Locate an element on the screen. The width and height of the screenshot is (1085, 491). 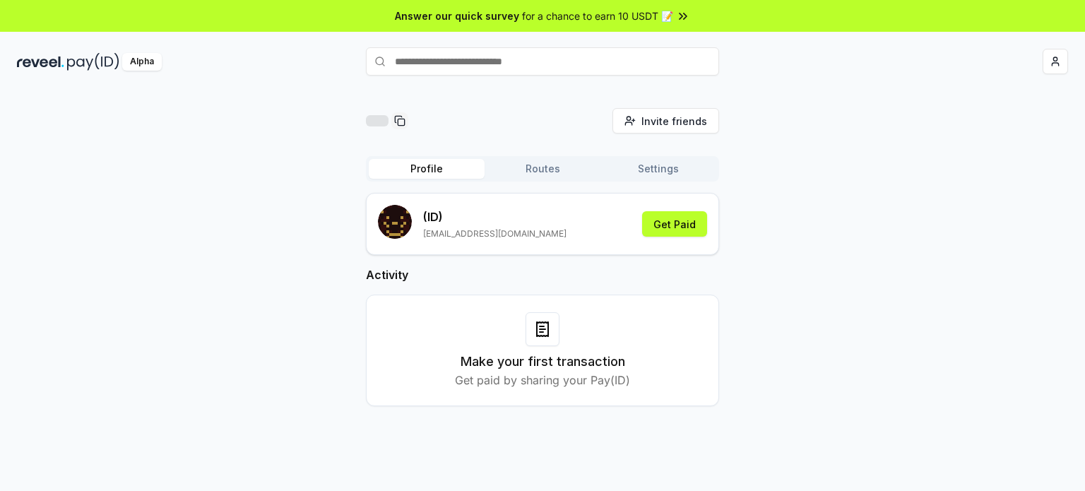
img: reveel_dark is located at coordinates (40, 61).